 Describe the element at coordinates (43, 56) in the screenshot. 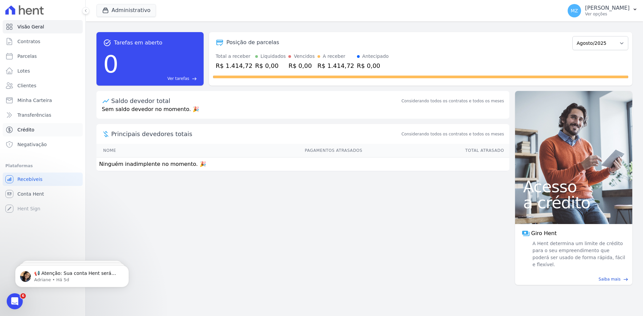

I see `a: Parcelas` at that location.